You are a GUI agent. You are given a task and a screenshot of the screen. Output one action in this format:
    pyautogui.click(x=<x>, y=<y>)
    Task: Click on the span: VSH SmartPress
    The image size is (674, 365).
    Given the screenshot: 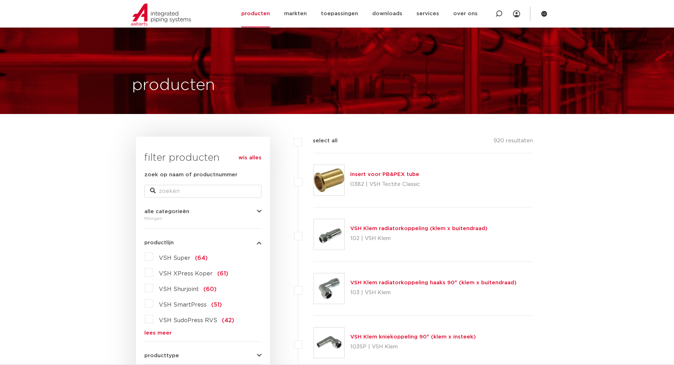 What is the action you would take?
    pyautogui.click(x=182, y=304)
    